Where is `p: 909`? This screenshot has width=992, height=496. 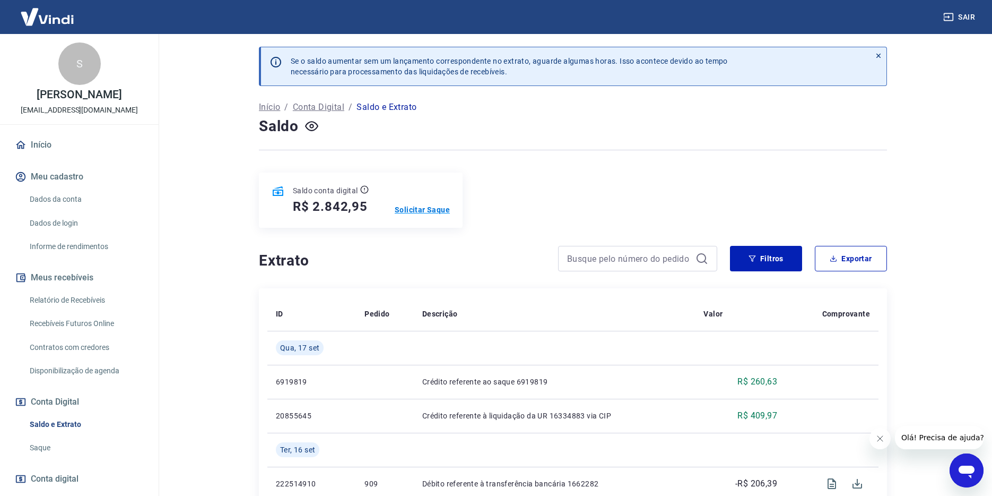 p: 909 is located at coordinates (385, 484).